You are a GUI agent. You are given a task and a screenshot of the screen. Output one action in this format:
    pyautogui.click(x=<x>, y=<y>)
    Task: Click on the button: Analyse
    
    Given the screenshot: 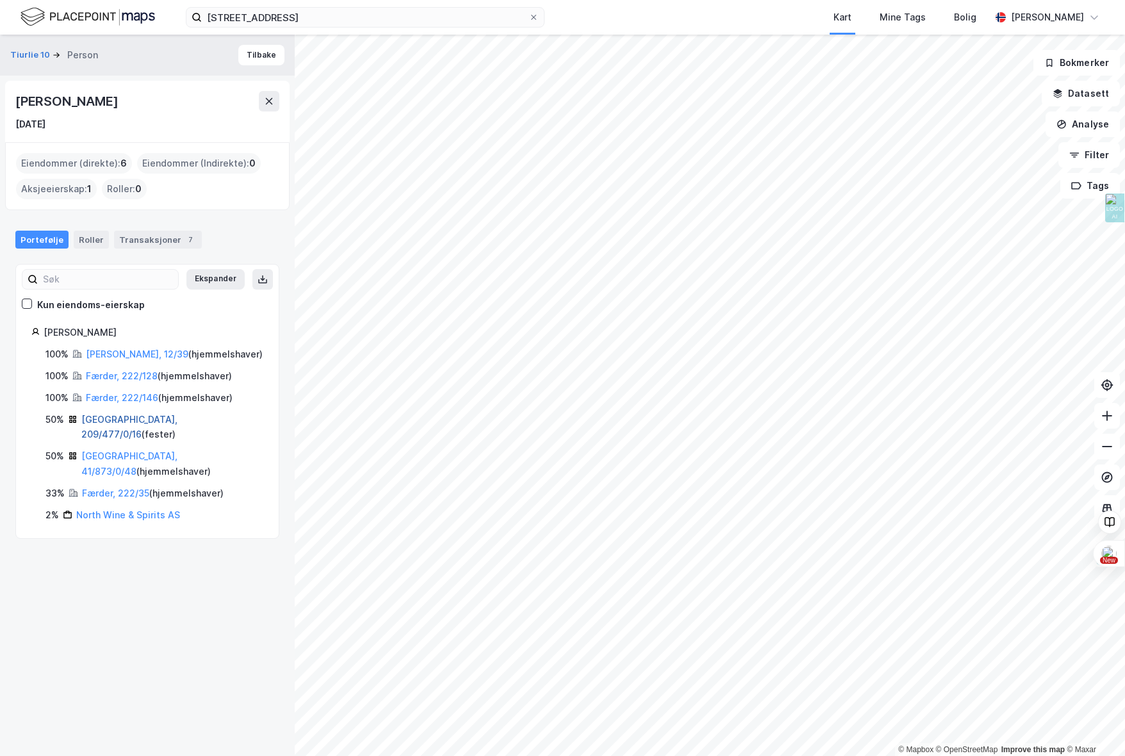 What is the action you would take?
    pyautogui.click(x=1083, y=124)
    